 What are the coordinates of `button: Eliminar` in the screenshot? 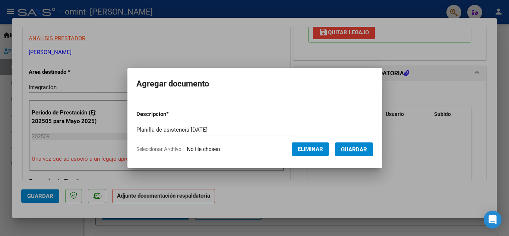 It's located at (310, 149).